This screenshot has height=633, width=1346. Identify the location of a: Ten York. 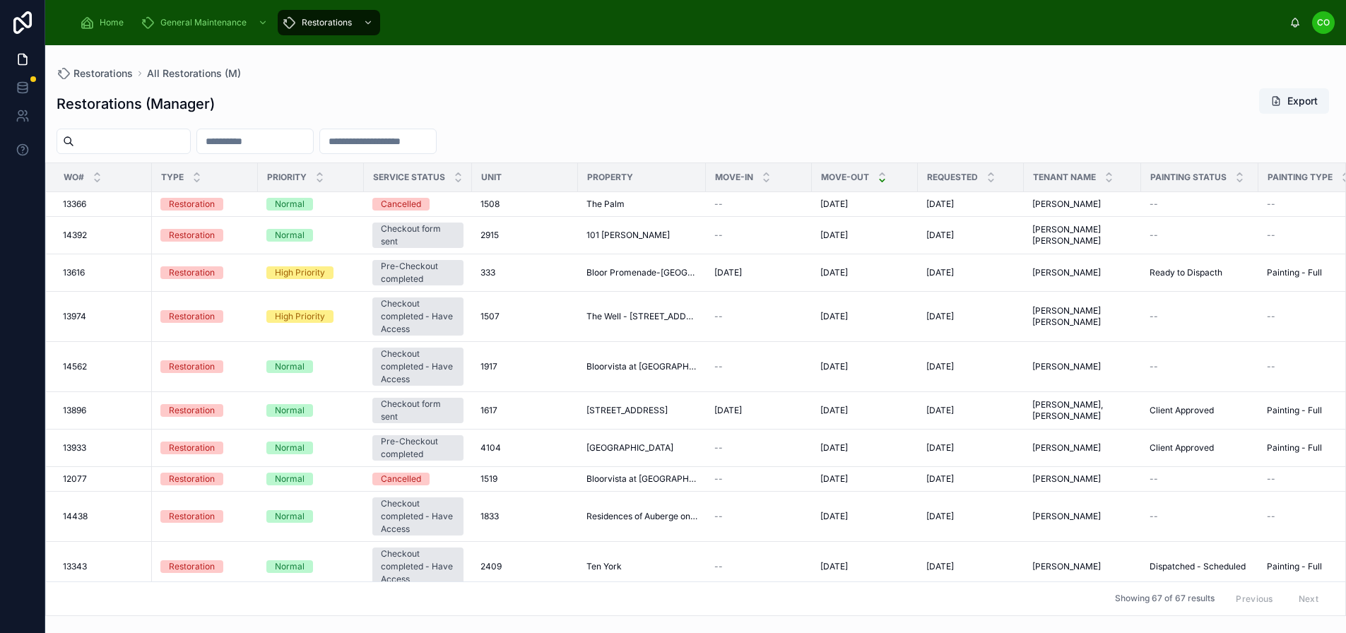
(642, 567).